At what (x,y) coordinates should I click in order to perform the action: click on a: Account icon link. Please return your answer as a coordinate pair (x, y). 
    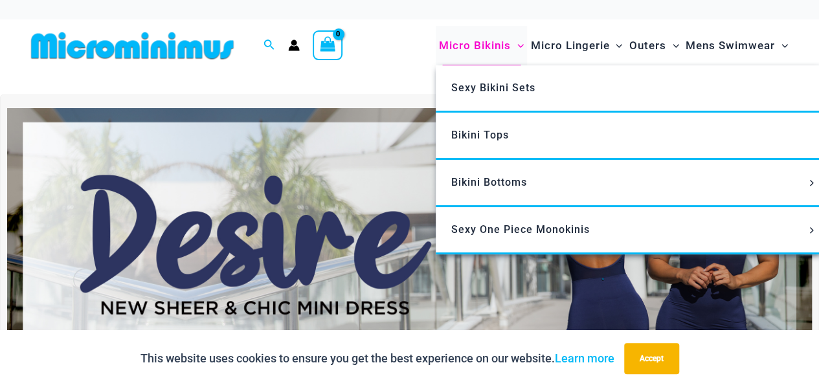
    Looking at the image, I should click on (294, 45).